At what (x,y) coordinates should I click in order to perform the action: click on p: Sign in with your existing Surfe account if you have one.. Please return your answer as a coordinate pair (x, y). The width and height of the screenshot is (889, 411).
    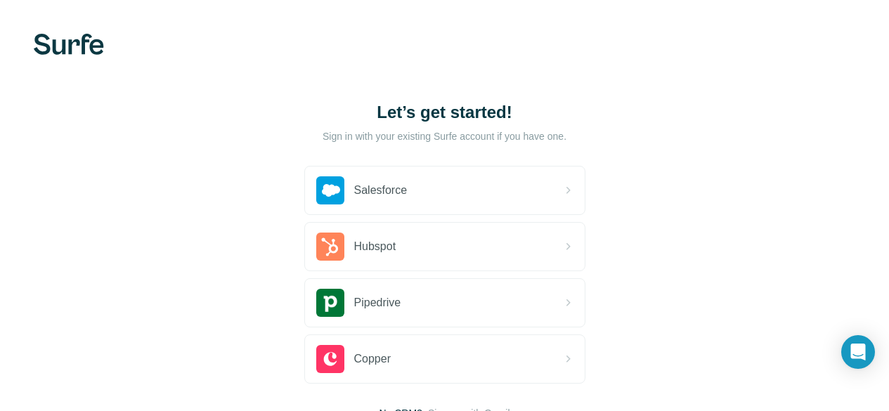
    Looking at the image, I should click on (444, 136).